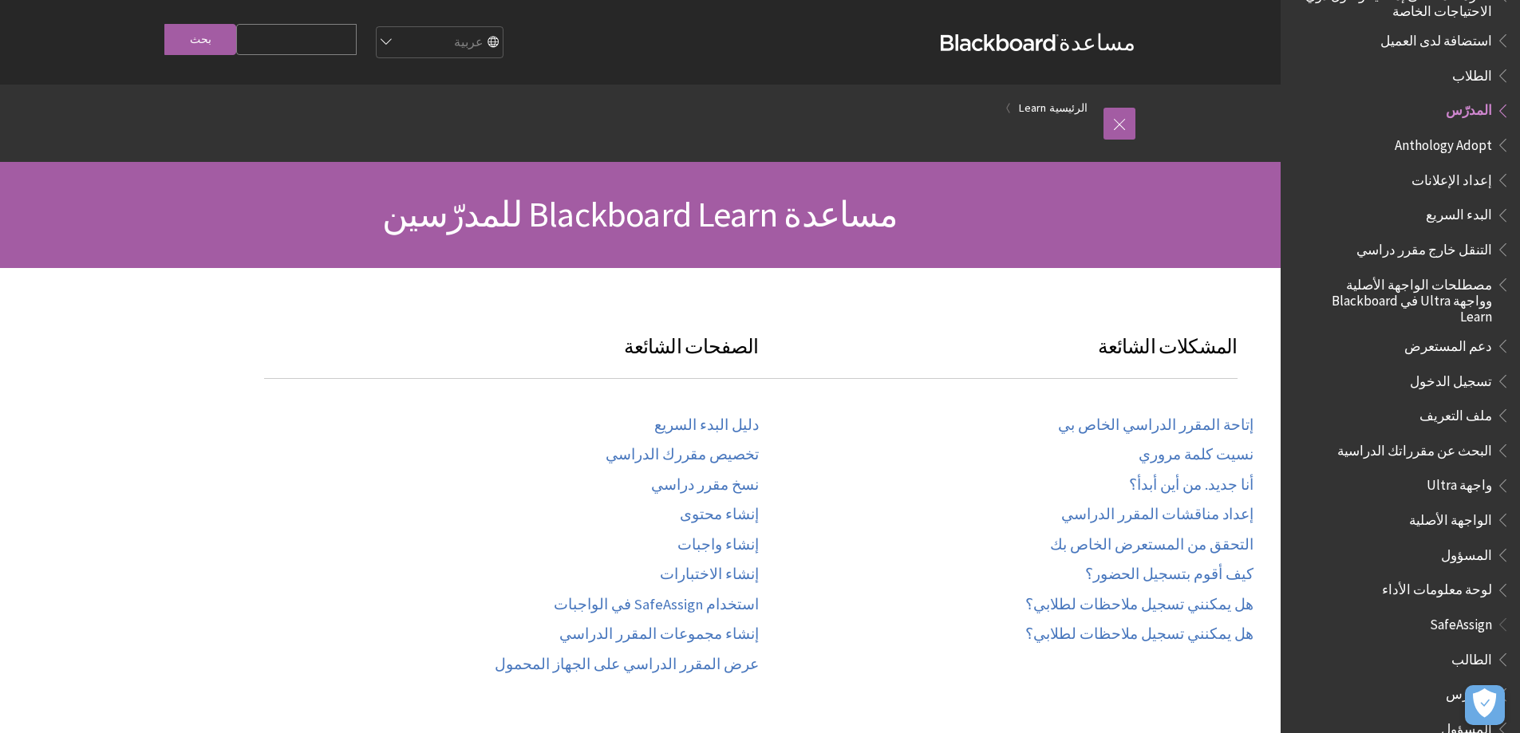 The height and width of the screenshot is (733, 1520). What do you see at coordinates (439, 43) in the screenshot?
I see `select: Site Language Selector` at bounding box center [439, 43].